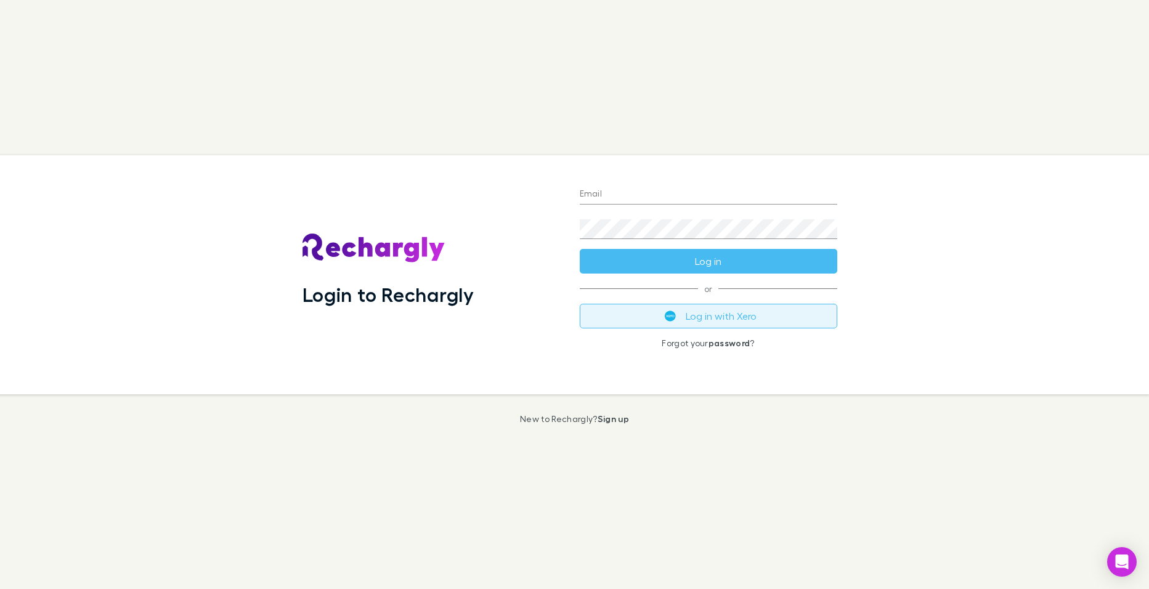 The width and height of the screenshot is (1149, 589). I want to click on p: Forgot your ?, so click(709, 343).